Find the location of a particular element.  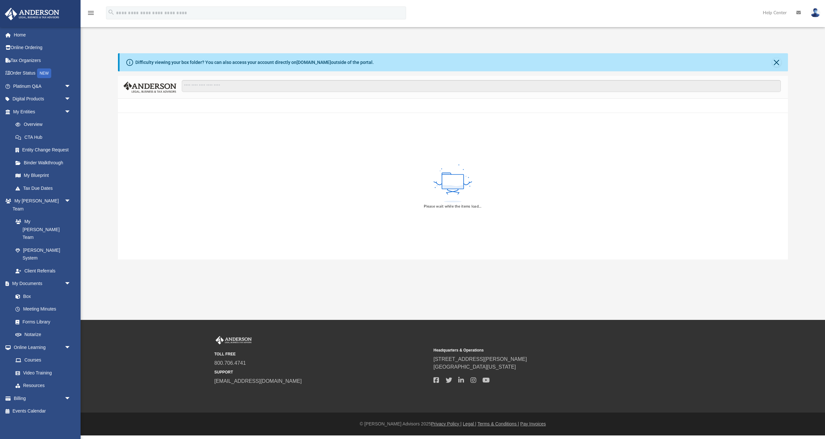

a: Legal | is located at coordinates (470, 423).